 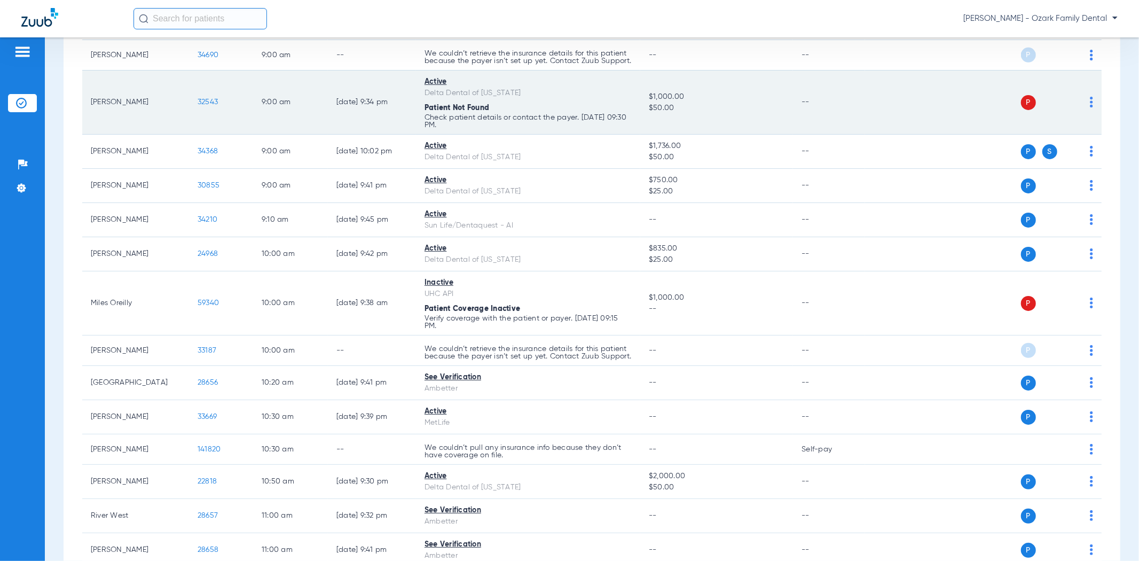 What do you see at coordinates (291, 220) in the screenshot?
I see `td: 9:10 AM` at bounding box center [291, 220].